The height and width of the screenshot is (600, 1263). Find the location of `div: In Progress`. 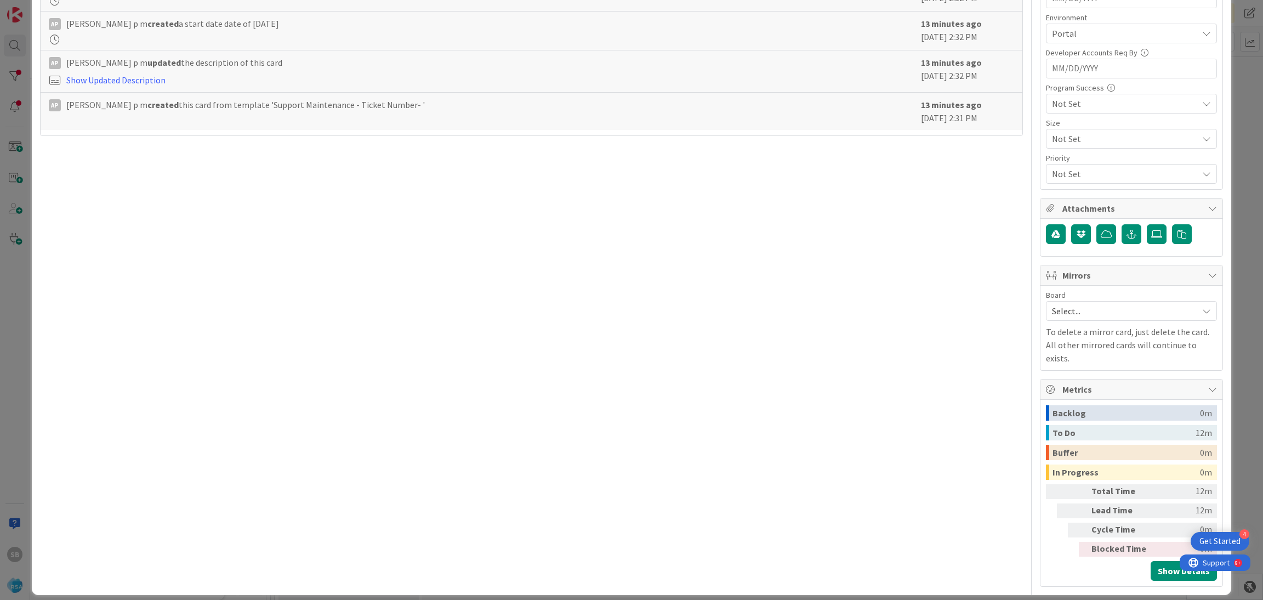

div: In Progress is located at coordinates (1126, 472).